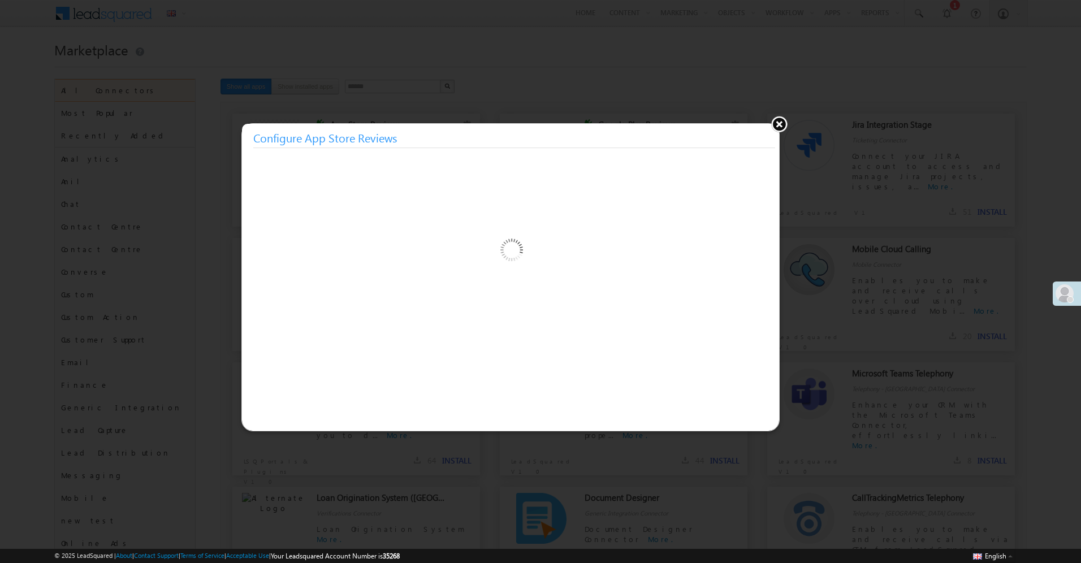 The height and width of the screenshot is (563, 1081). Describe the element at coordinates (514, 138) in the screenshot. I see `h3: Configure App Store Reviews` at that location.